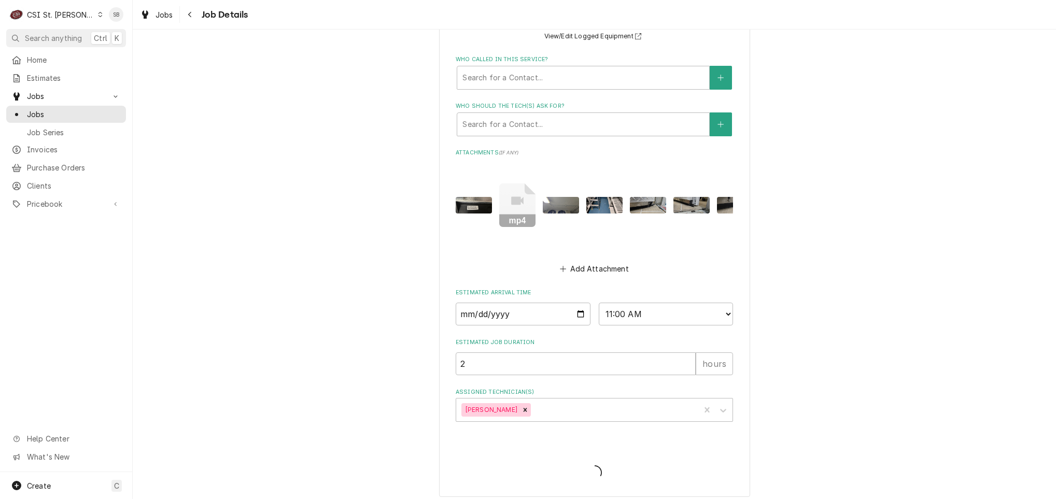  Describe the element at coordinates (117, 38) in the screenshot. I see `span: K` at that location.